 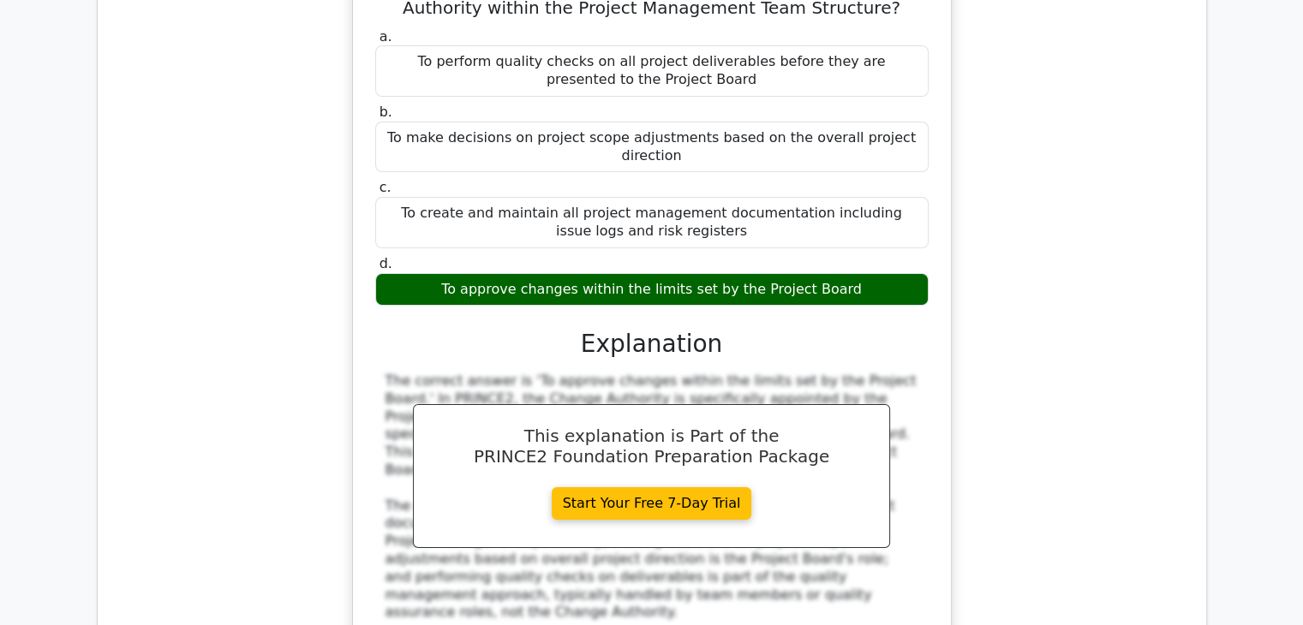 What do you see at coordinates (385, 263) in the screenshot?
I see `span: d.` at bounding box center [385, 263].